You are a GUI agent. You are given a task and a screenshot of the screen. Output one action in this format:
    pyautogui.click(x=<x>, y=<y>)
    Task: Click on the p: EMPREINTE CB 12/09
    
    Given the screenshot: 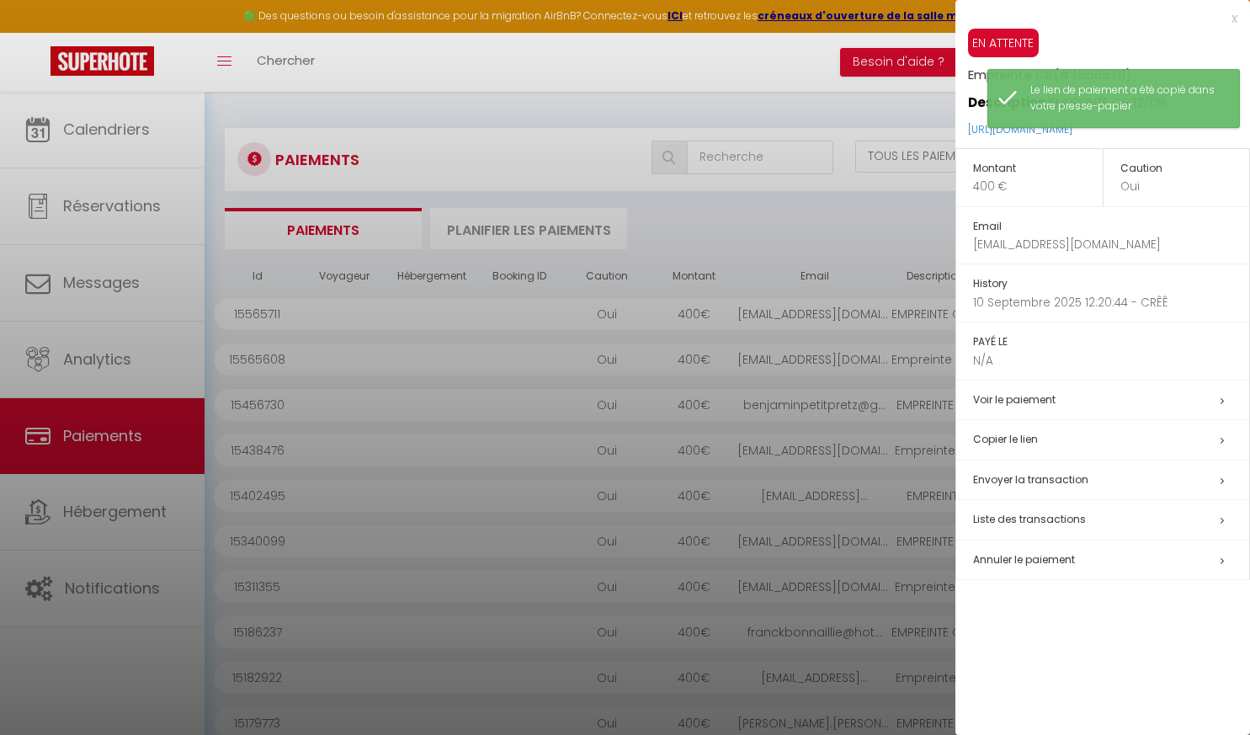 What is the action you would take?
    pyautogui.click(x=1108, y=98)
    